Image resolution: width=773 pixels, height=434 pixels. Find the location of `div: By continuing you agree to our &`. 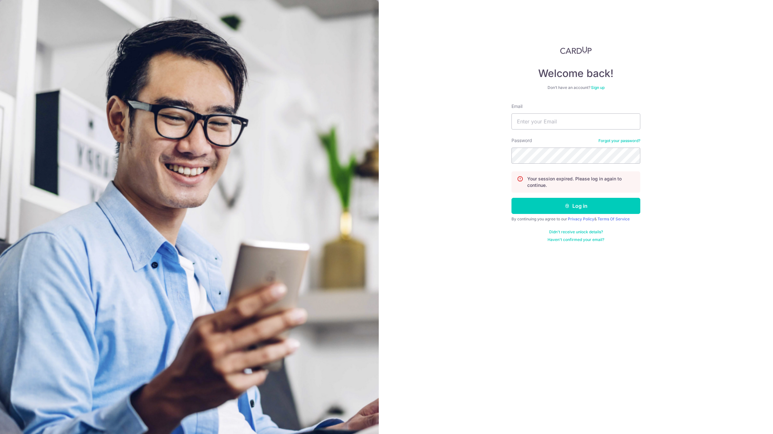

div: By continuing you agree to our & is located at coordinates (576, 219).